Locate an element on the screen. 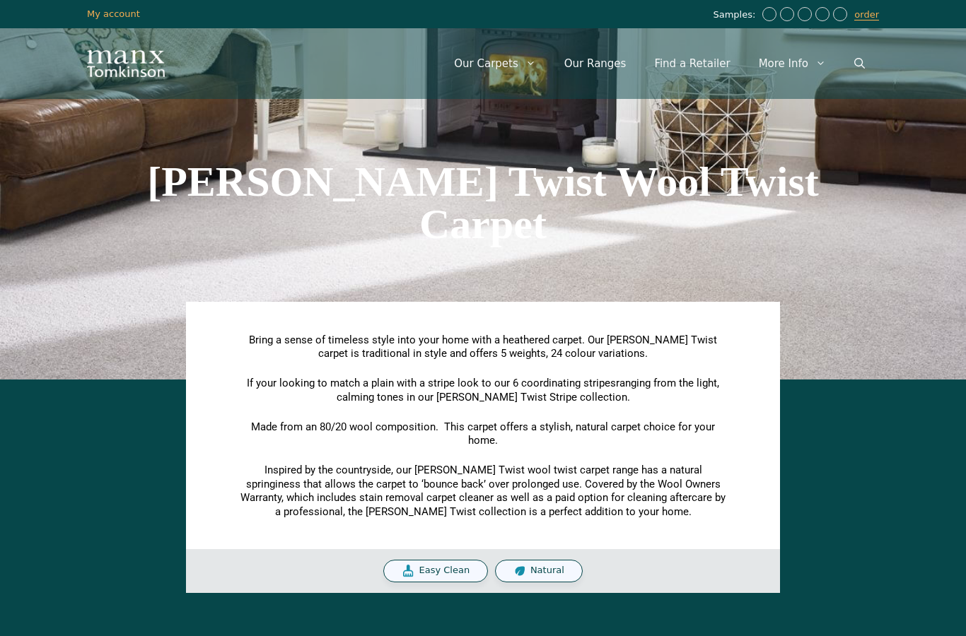 This screenshot has width=966, height=636. a: Open Search Bar is located at coordinates (859, 64).